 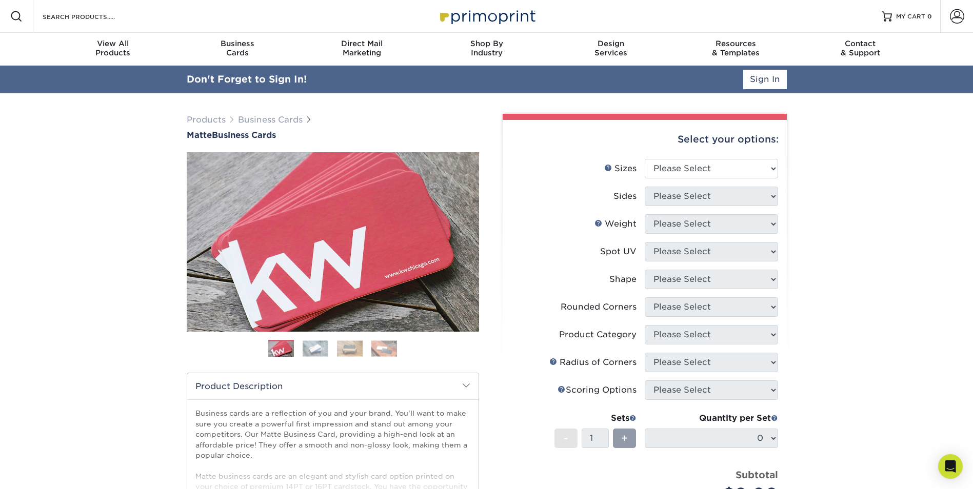 What do you see at coordinates (644, 139) in the screenshot?
I see `div: Select your options:` at bounding box center [644, 139].